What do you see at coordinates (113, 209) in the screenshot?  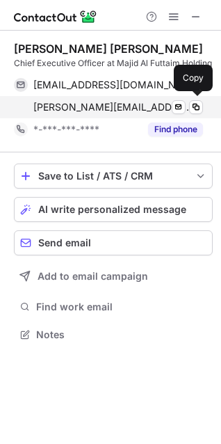 I see `button: AI write personalized message` at bounding box center [113, 209].